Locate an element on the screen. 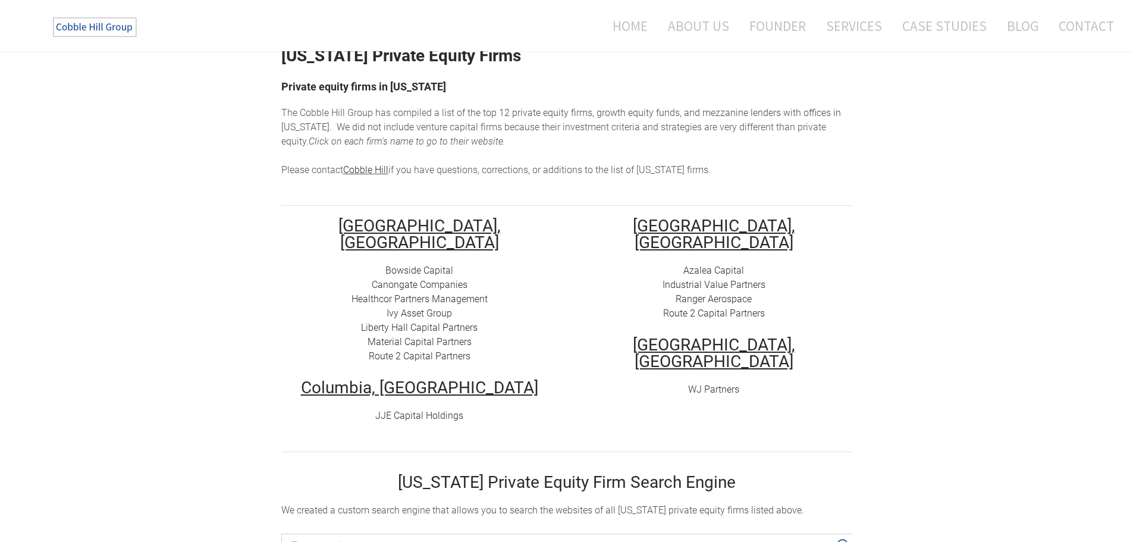  a: Services is located at coordinates (854, 26).